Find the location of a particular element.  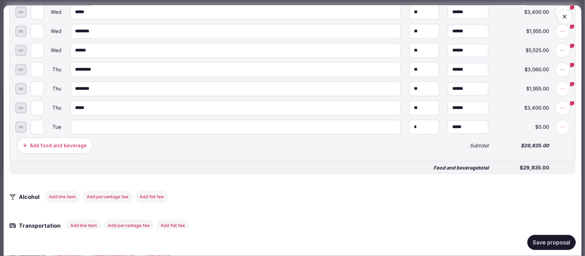

span: Food and beverage total is located at coordinates (461, 168).